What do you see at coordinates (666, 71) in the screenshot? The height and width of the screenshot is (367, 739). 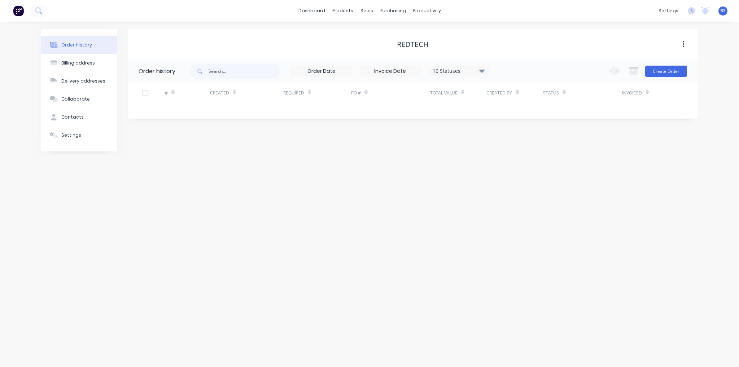 I see `button: Create Order` at bounding box center [666, 71].